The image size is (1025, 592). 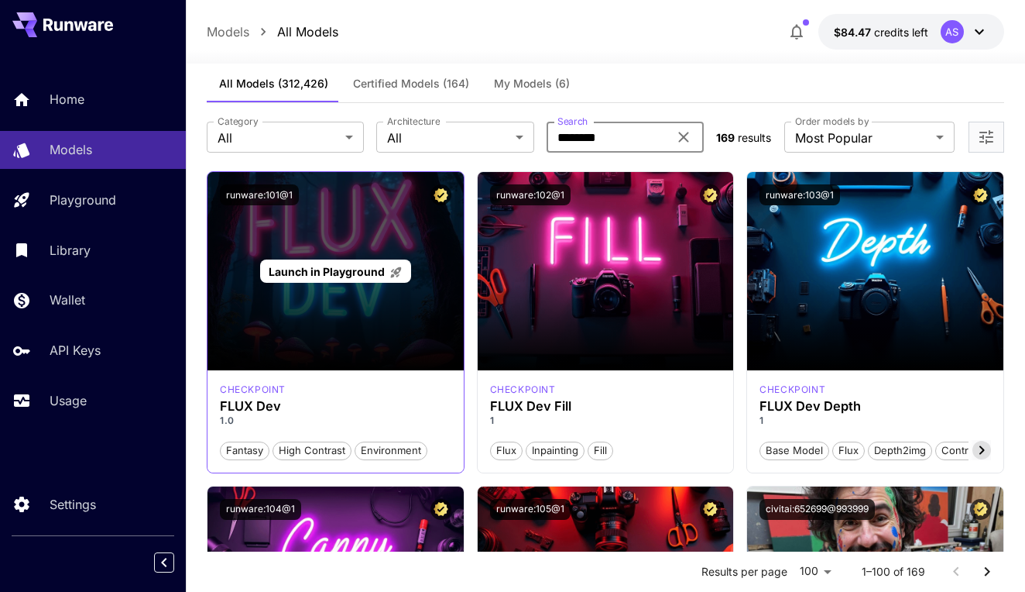 I want to click on span: results, so click(x=754, y=137).